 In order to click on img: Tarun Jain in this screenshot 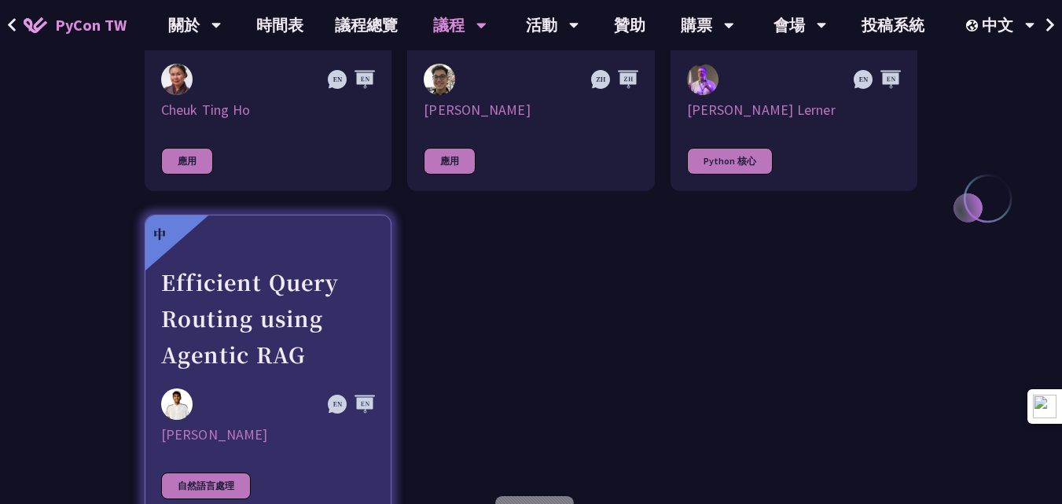, I will do `click(177, 404)`.